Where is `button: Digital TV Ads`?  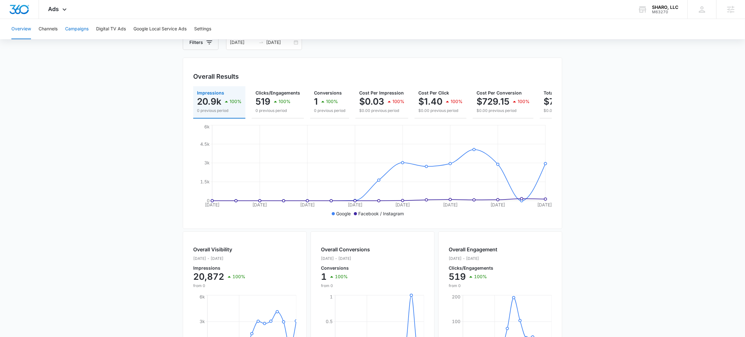 button: Digital TV Ads is located at coordinates (111, 29).